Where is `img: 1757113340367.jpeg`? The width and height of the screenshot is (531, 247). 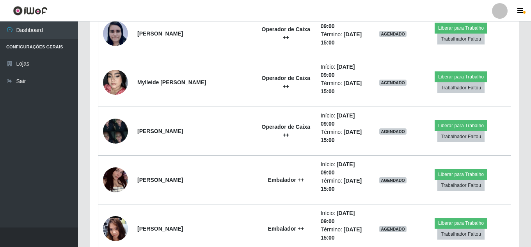 img: 1757113340367.jpeg is located at coordinates (115, 180).